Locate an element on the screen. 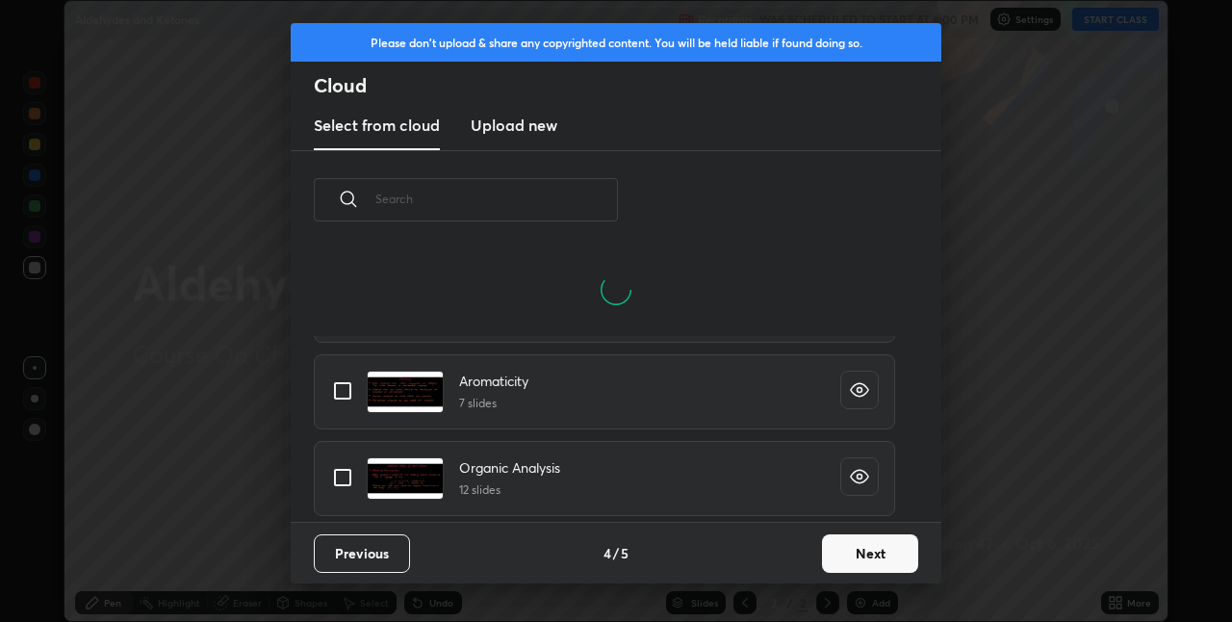 Image resolution: width=1232 pixels, height=622 pixels. h5: 7 slides is located at coordinates (494, 403).